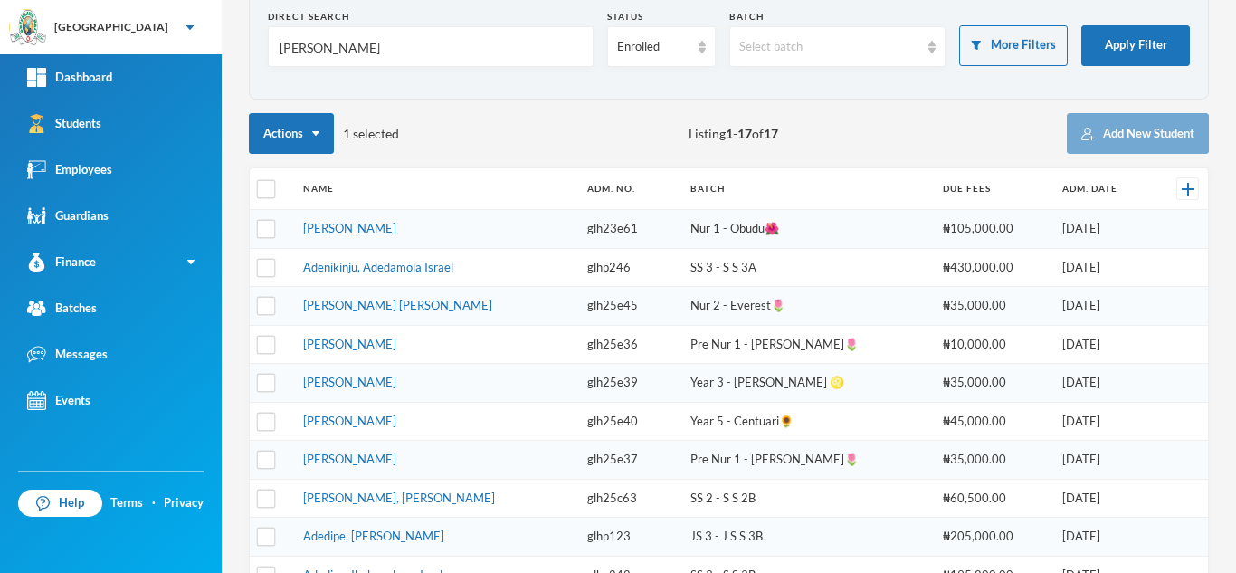 The width and height of the screenshot is (1236, 573). Describe the element at coordinates (1103, 189) in the screenshot. I see `th: Adm. Date` at that location.